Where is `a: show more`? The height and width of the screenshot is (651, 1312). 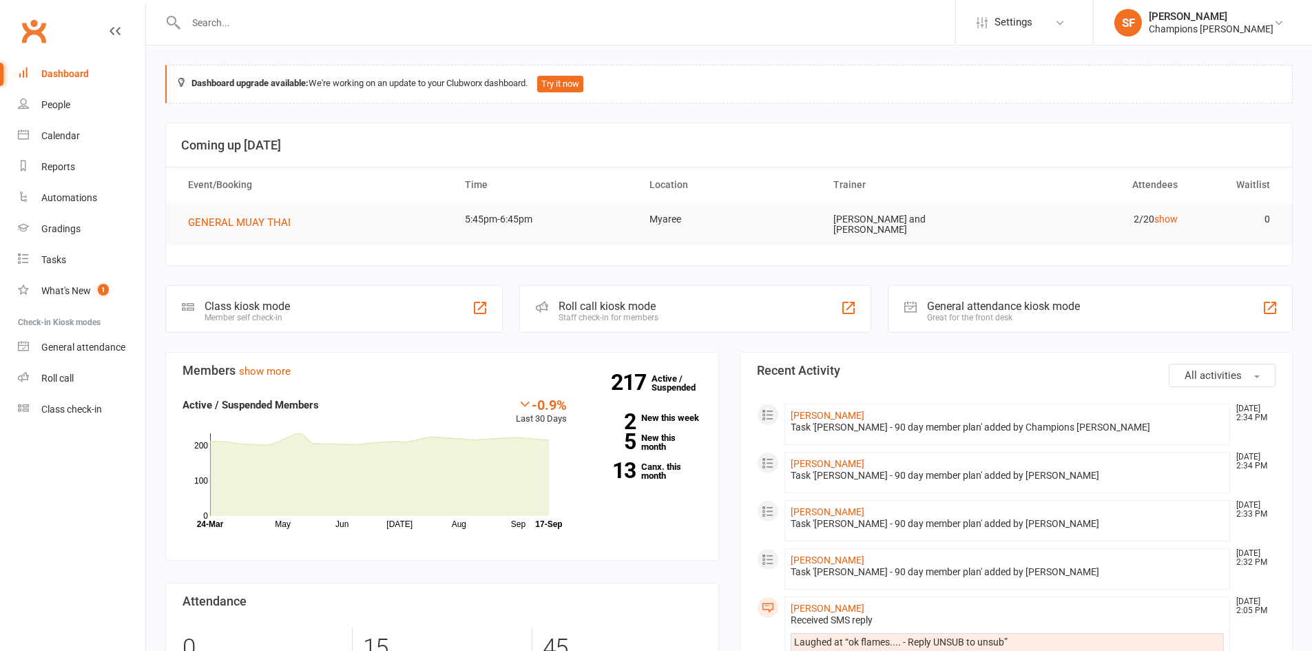
a: show more is located at coordinates (265, 371).